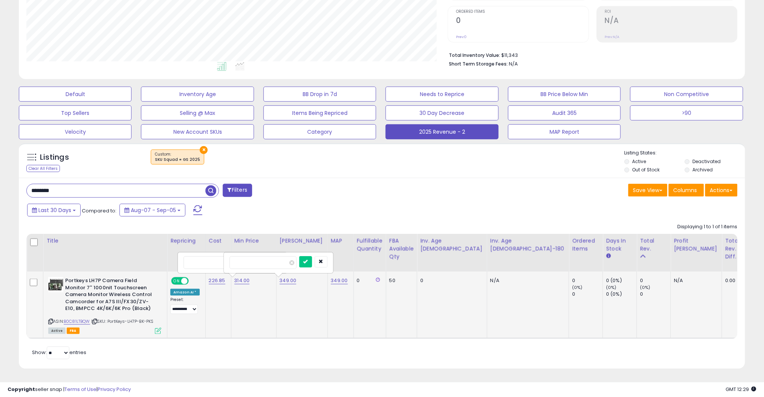  I want to click on h2: 0, so click(522, 21).